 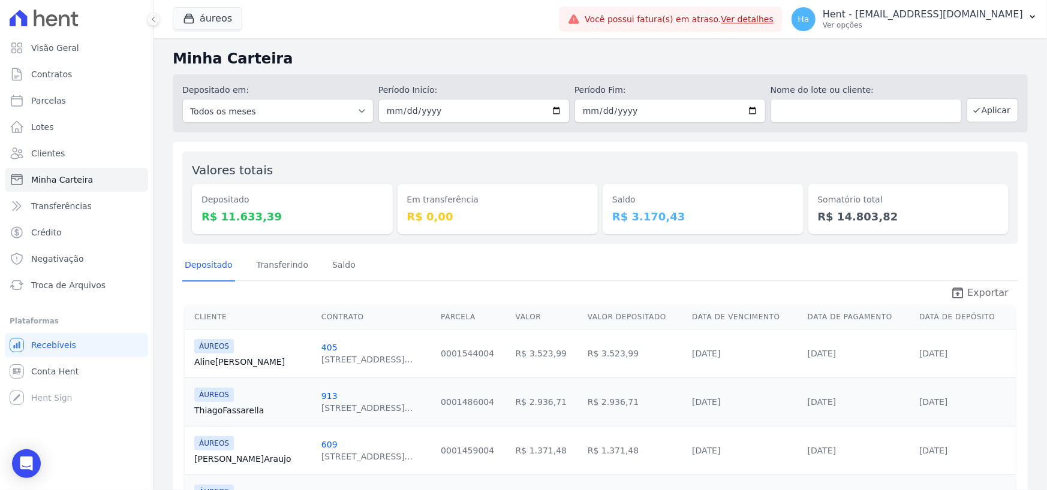 I want to click on dd: R$ 14.803,82, so click(x=908, y=216).